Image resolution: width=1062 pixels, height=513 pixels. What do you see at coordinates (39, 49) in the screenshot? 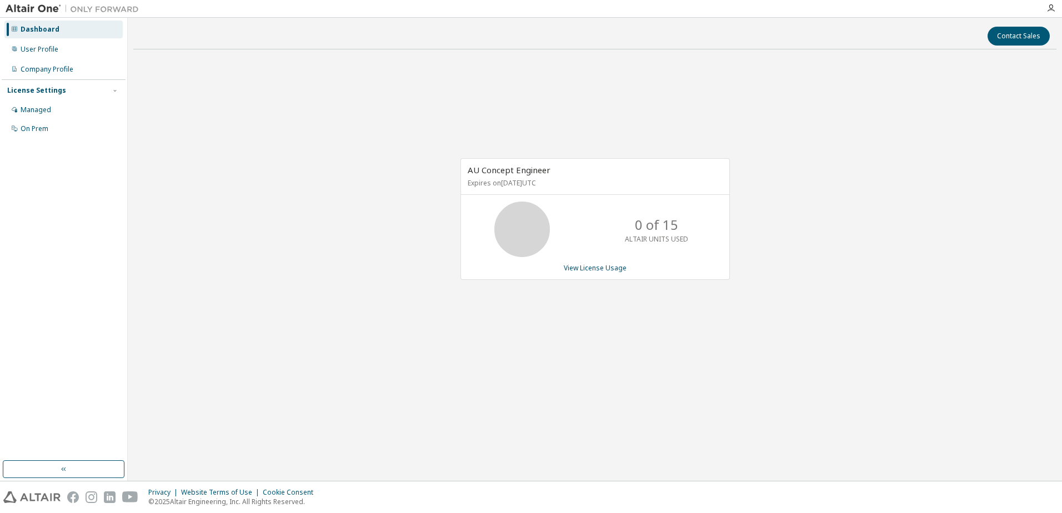
I see `div: User Profile` at bounding box center [39, 49].